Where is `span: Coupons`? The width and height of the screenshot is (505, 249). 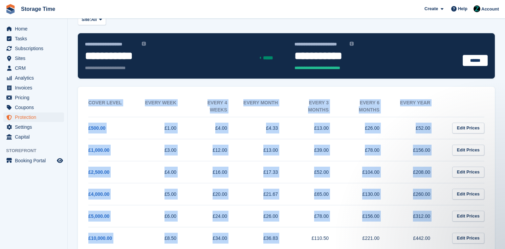 span: Coupons is located at coordinates (35, 107).